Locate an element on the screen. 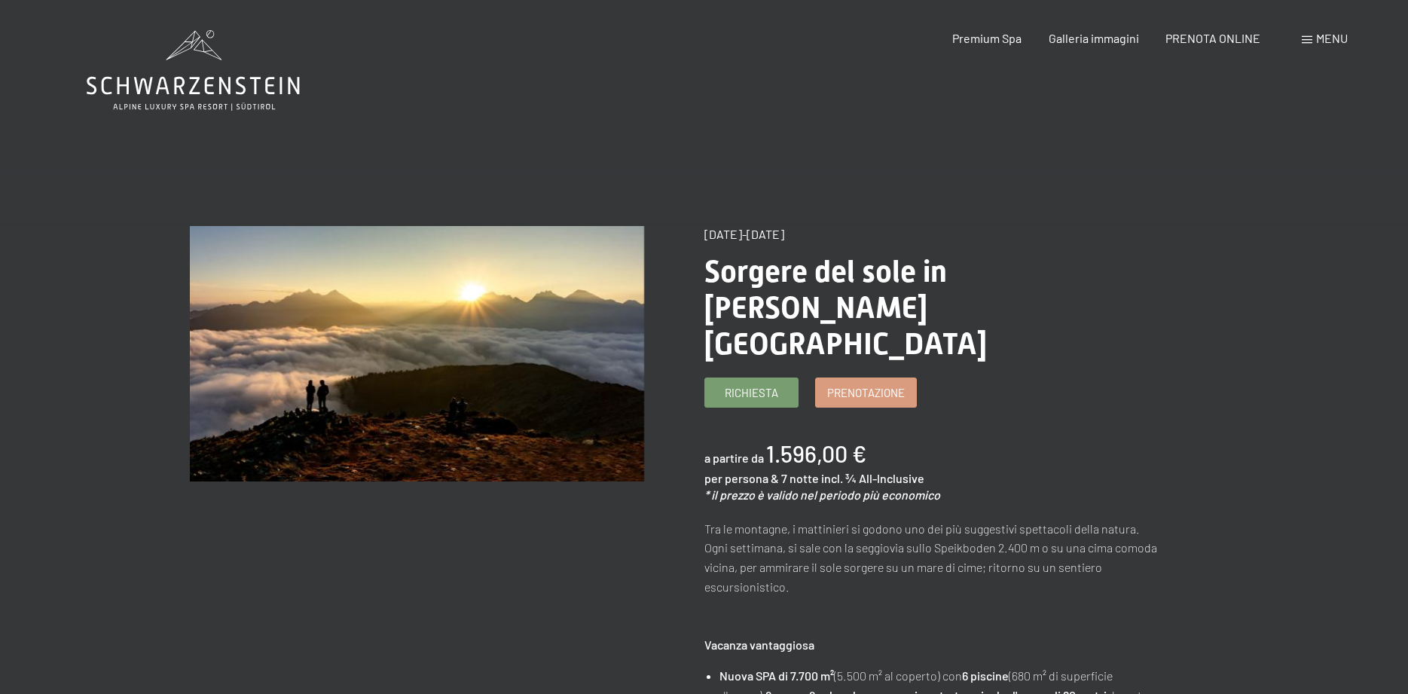 Image resolution: width=1408 pixels, height=694 pixels. span: Prenotazione is located at coordinates (866, 392).